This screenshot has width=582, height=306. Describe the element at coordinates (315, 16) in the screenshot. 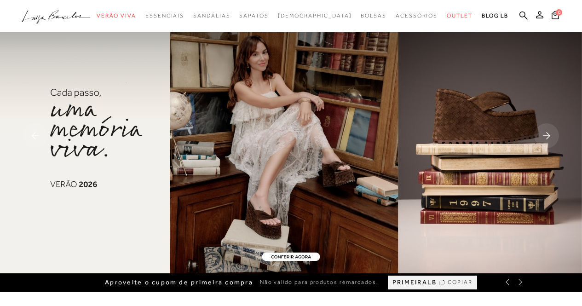

I see `a: noSubCategoriesText` at that location.